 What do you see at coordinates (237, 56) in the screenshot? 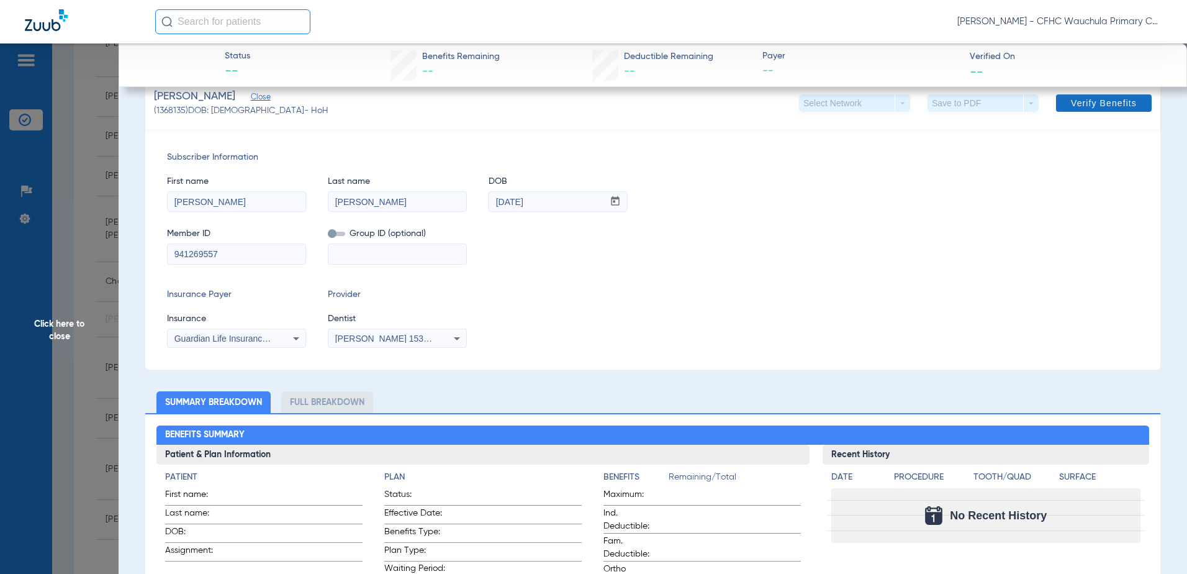
I see `span: Status` at bounding box center [237, 56].